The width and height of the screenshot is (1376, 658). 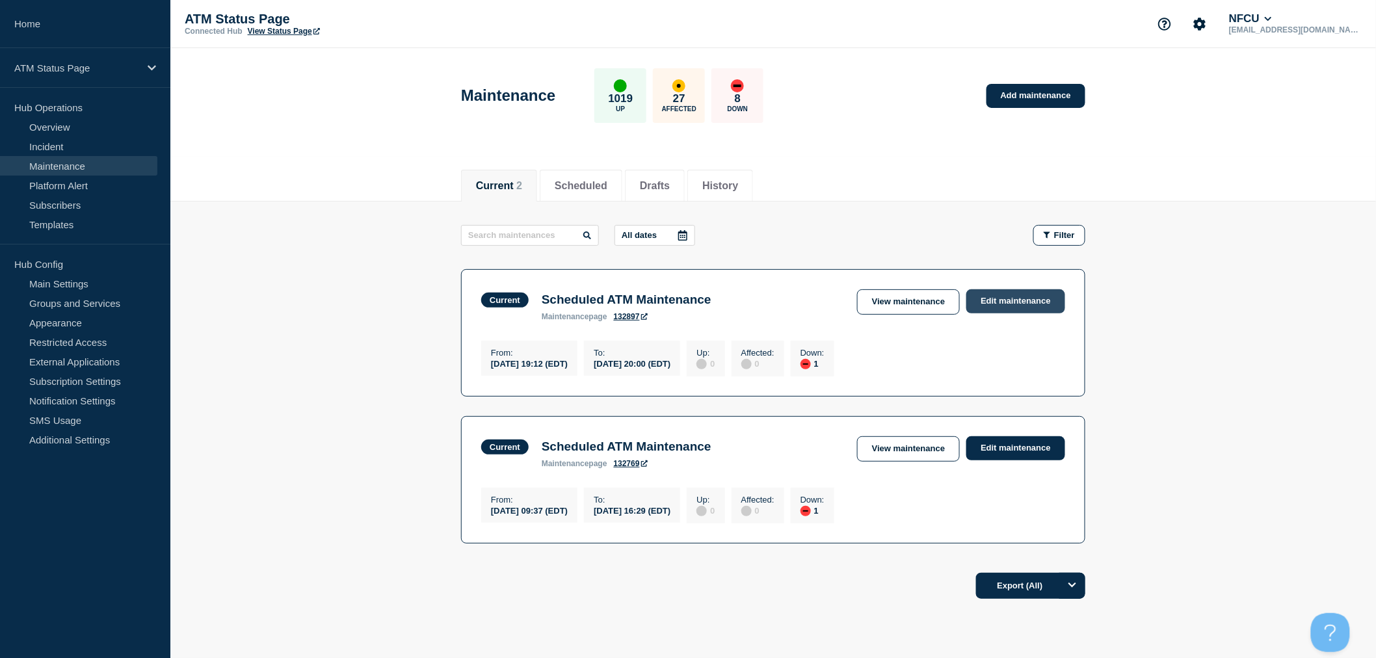 I want to click on p: Connected Hub, so click(x=213, y=31).